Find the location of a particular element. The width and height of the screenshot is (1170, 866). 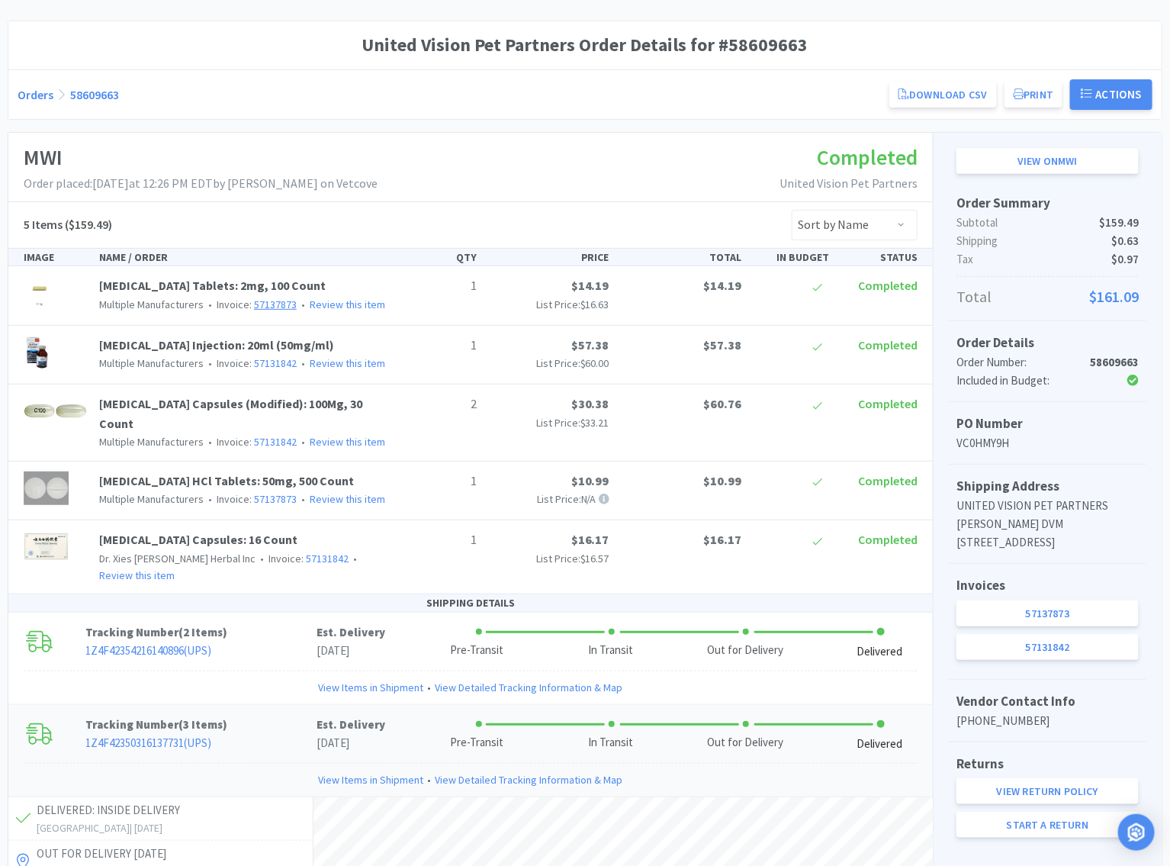

span: $33.21 is located at coordinates (595, 423).